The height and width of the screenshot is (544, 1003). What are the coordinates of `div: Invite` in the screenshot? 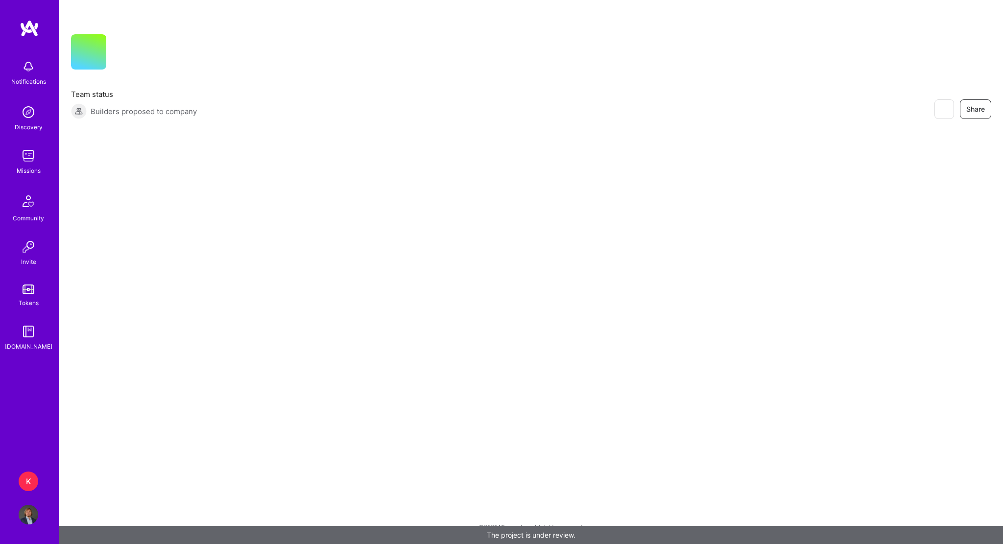 It's located at (28, 262).